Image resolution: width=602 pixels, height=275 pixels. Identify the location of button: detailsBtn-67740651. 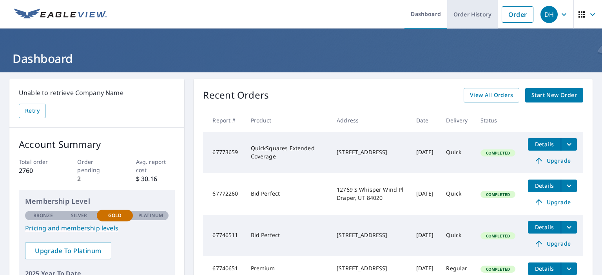
(544, 269).